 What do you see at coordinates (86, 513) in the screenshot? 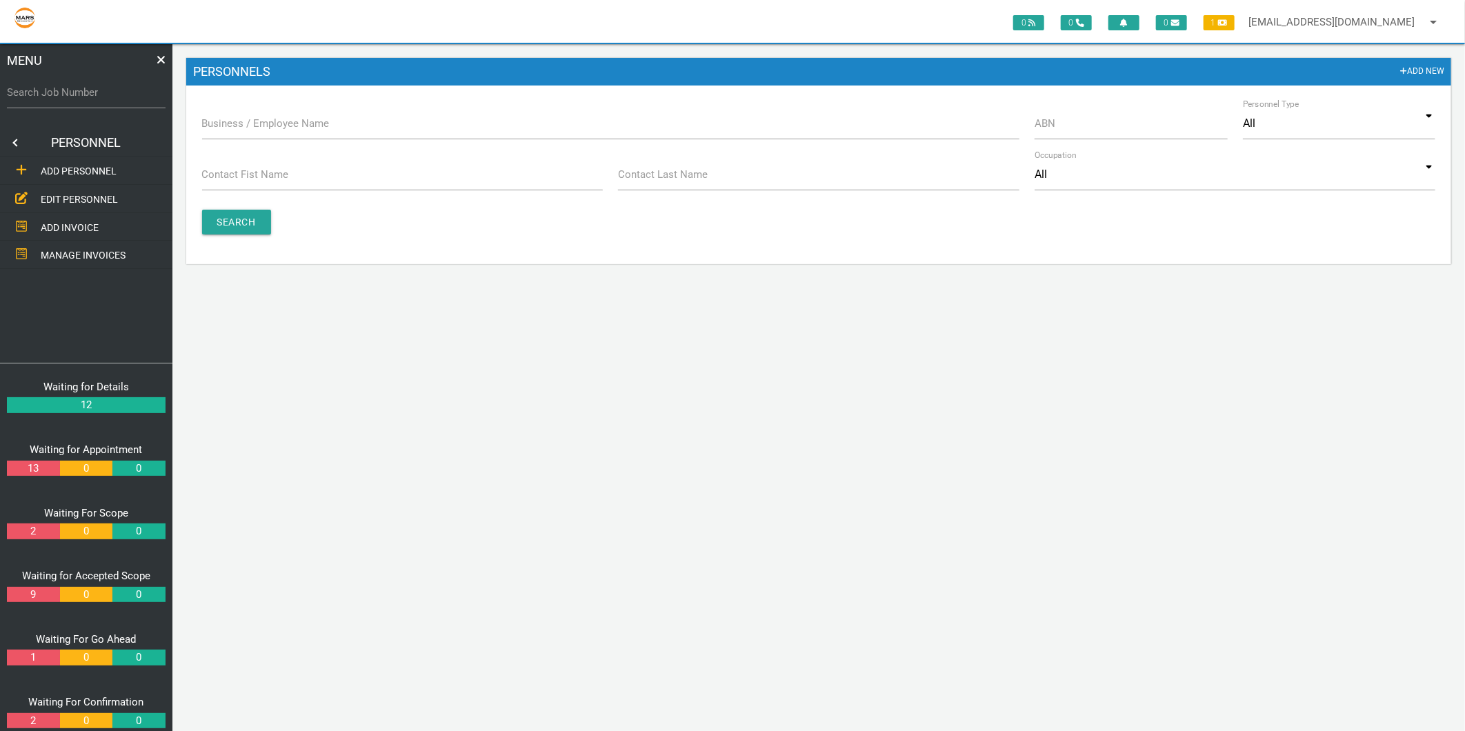
I see `a: Waiting For Scope` at bounding box center [86, 513].